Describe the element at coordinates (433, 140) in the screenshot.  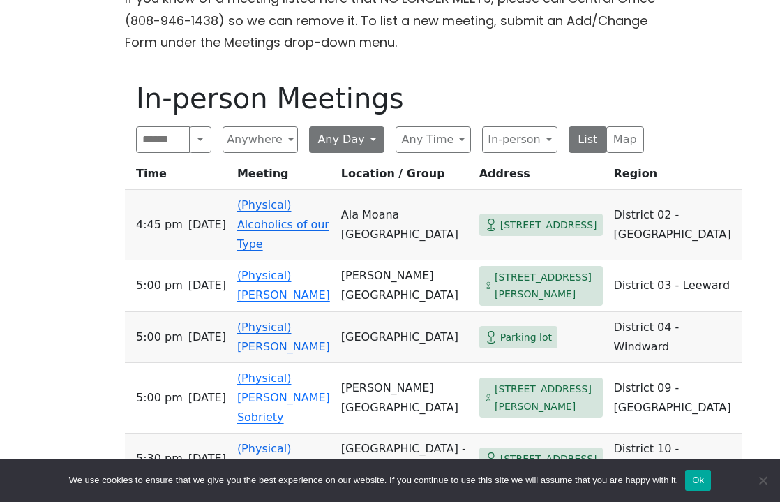
I see `button: Any Time` at that location.